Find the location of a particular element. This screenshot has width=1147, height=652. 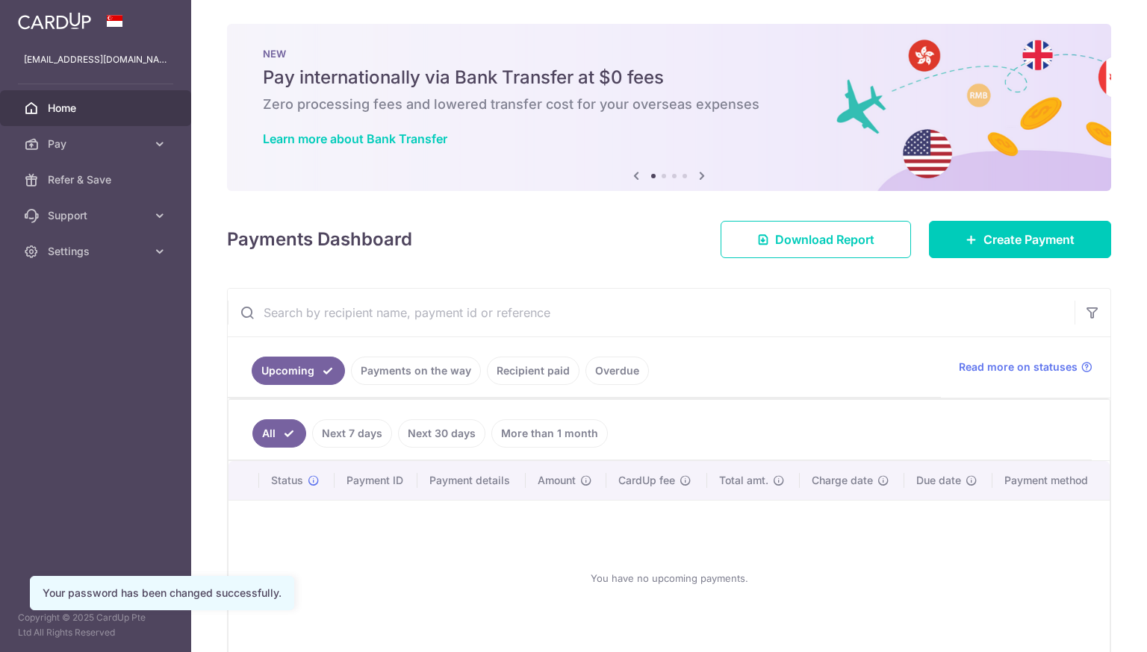

a: Download Report is located at coordinates (815, 240).